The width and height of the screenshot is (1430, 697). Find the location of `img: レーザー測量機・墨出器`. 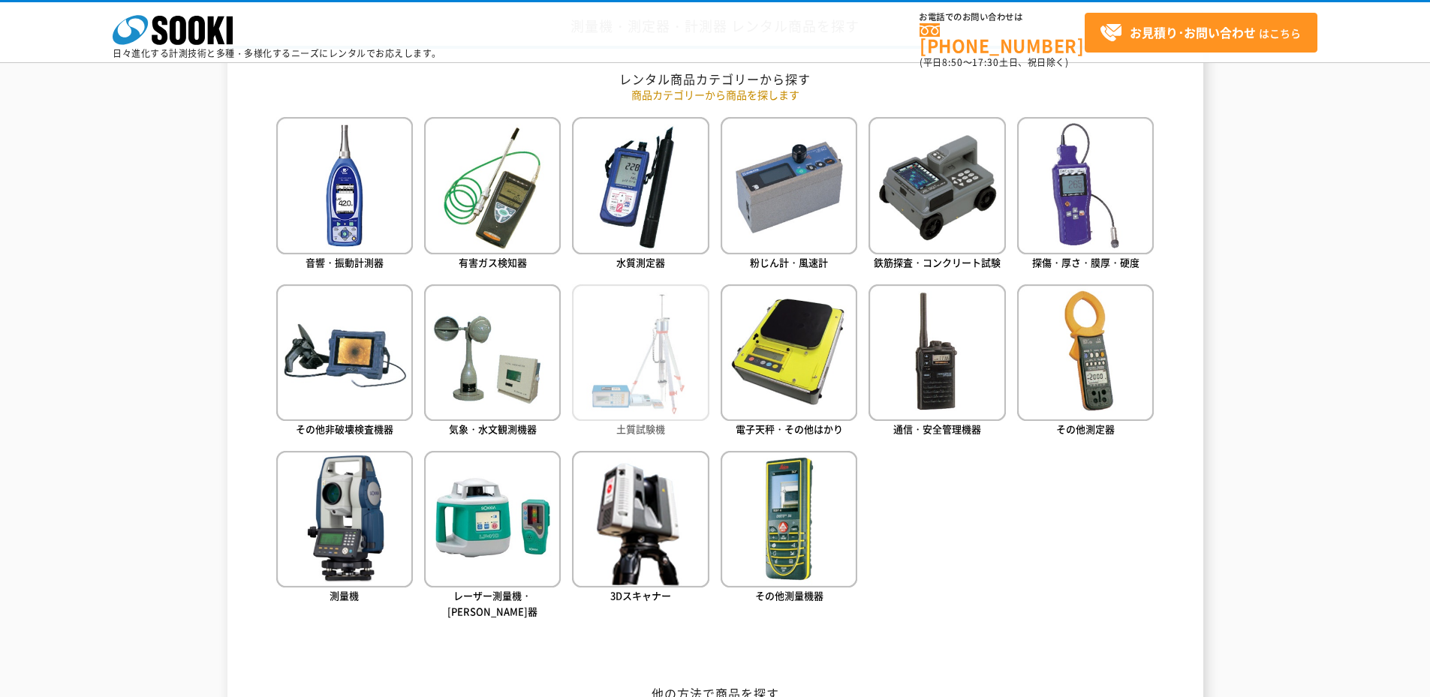

img: レーザー測量機・墨出器 is located at coordinates (493, 520).